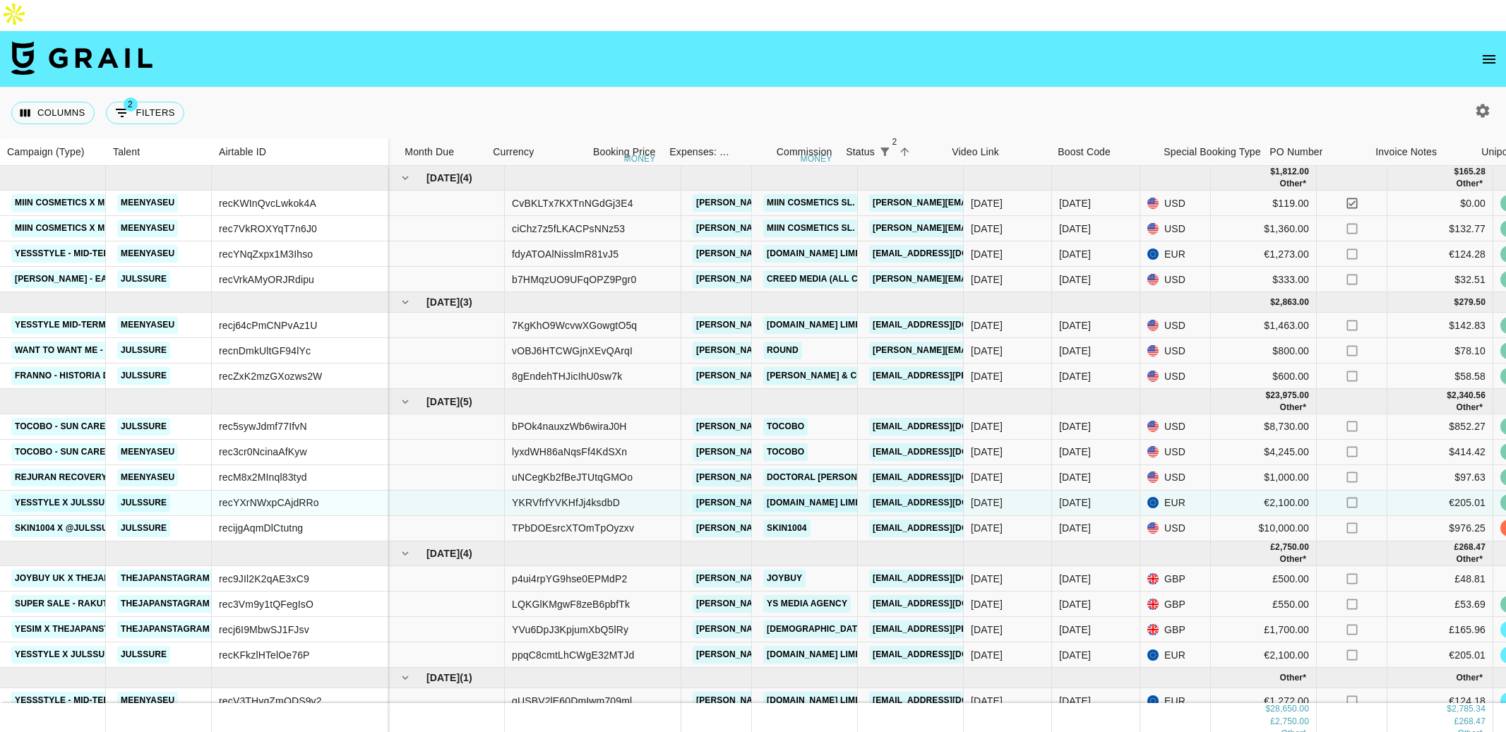 The width and height of the screenshot is (1506, 732). I want to click on a: Round, so click(782, 350).